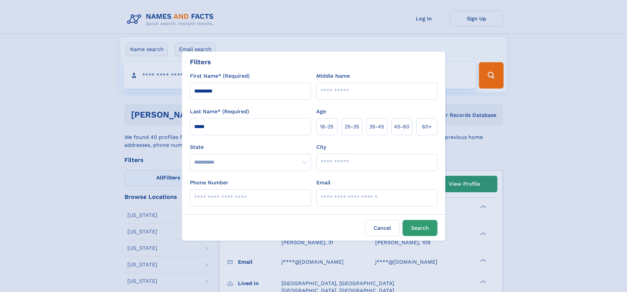 Image resolution: width=627 pixels, height=292 pixels. I want to click on label: Cancel, so click(383, 228).